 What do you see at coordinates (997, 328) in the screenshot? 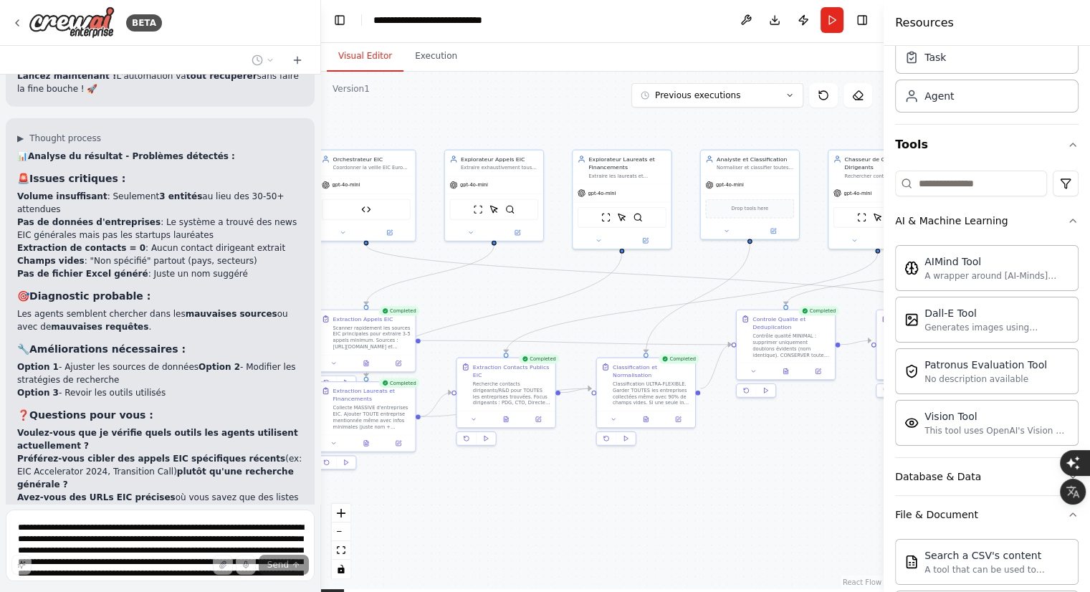
I see `div: Generates images using OpenAI's Dall-E model.` at bounding box center [997, 328].